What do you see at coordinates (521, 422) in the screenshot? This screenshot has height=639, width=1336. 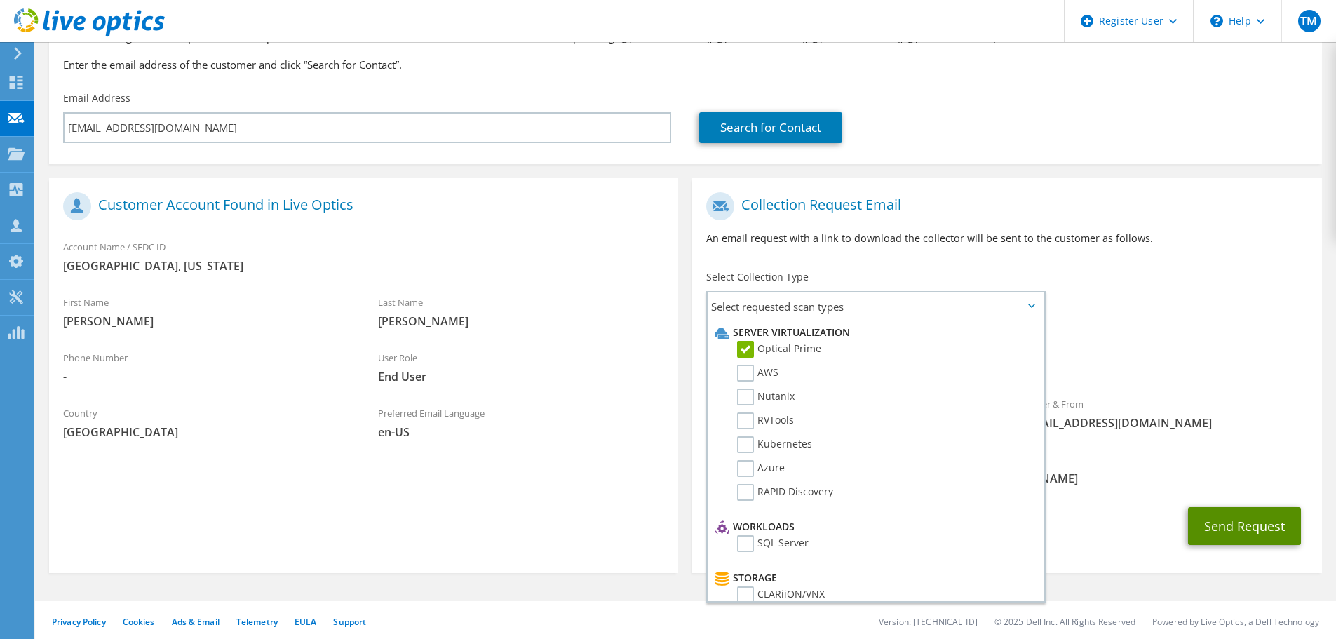 I see `div: Preferred Email Language` at bounding box center [521, 422].